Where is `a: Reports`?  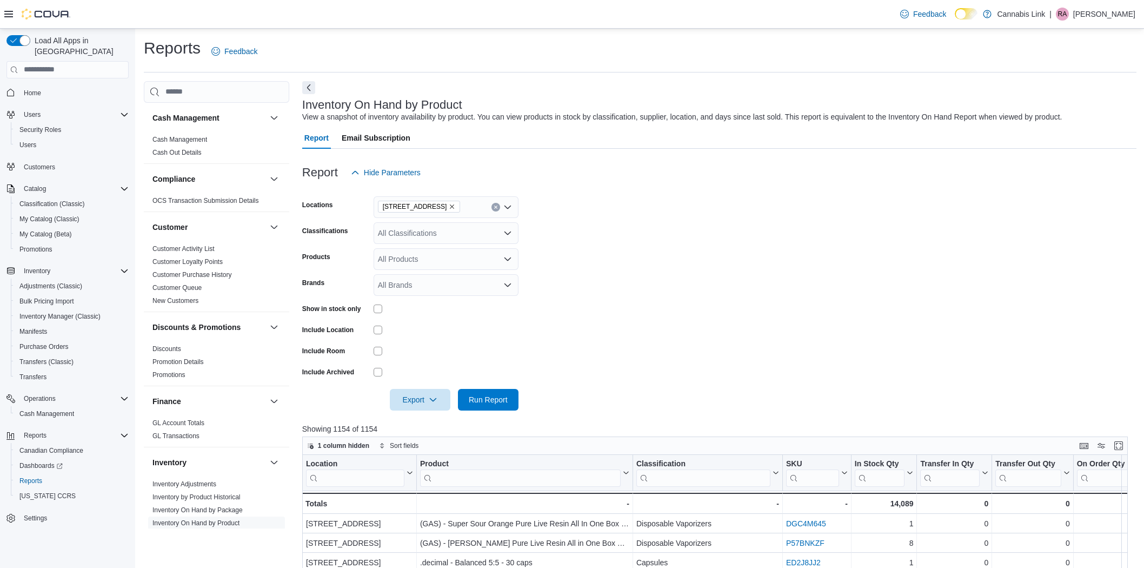 a: Reports is located at coordinates (31, 481).